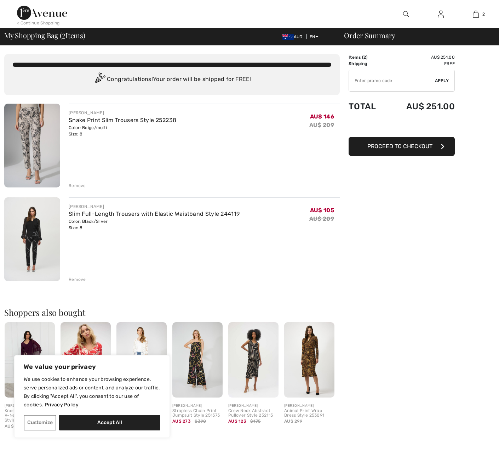  I want to click on img: Knee-Length Bodycon V-Neck Dress Style 259012, so click(30, 360).